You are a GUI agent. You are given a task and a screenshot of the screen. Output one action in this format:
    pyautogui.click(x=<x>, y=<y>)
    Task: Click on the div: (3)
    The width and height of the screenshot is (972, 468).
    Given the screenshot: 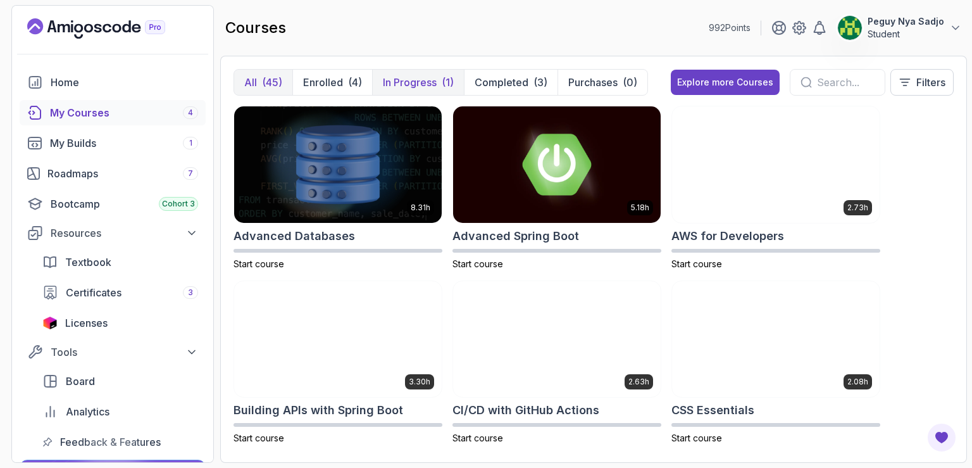 What is the action you would take?
    pyautogui.click(x=540, y=82)
    